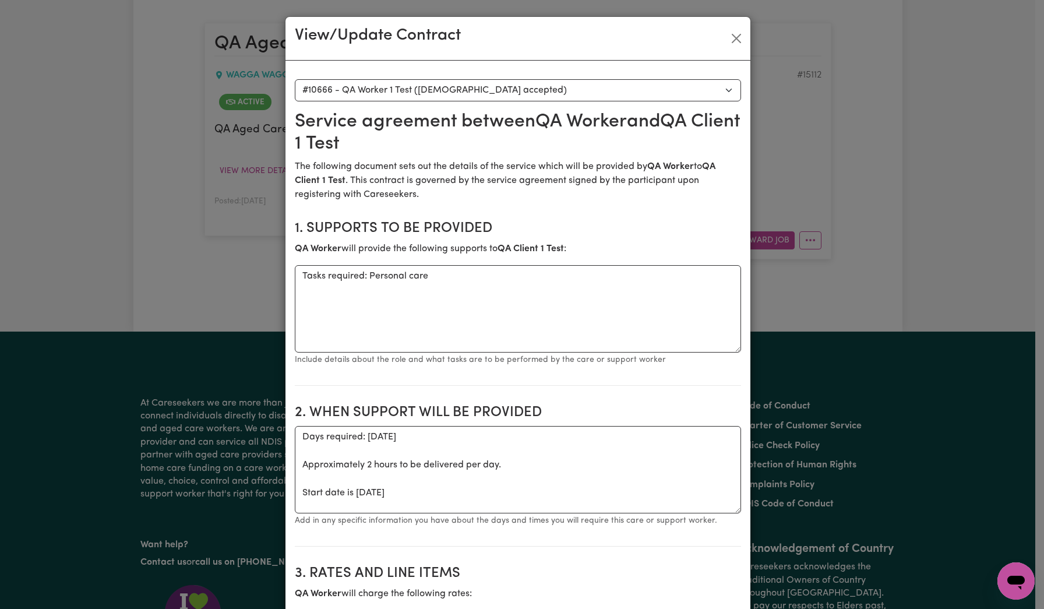 The width and height of the screenshot is (1044, 609). Describe the element at coordinates (736, 38) in the screenshot. I see `button: Close` at that location.